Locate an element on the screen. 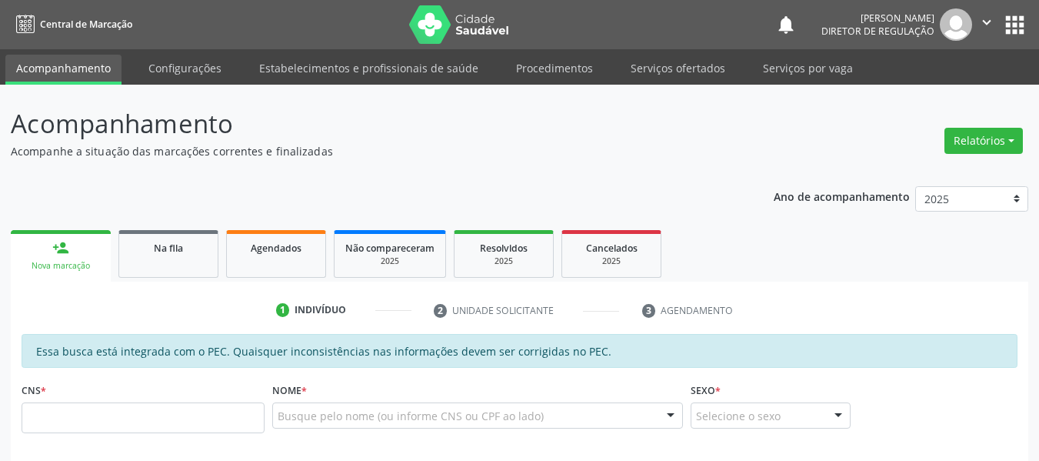 This screenshot has width=1039, height=461. p: Acompanhe a situação das marcações correntes e finalizadas is located at coordinates (367, 151).